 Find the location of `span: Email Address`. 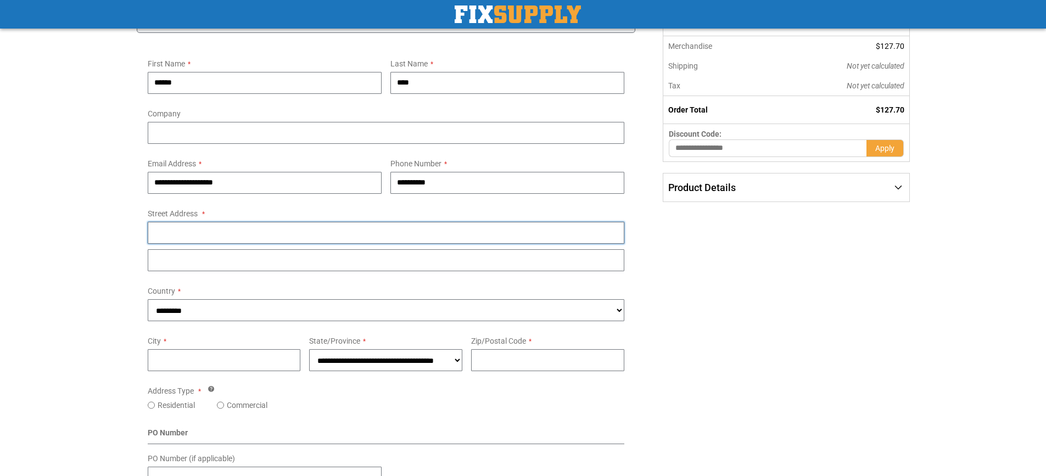

span: Email Address is located at coordinates (172, 164).